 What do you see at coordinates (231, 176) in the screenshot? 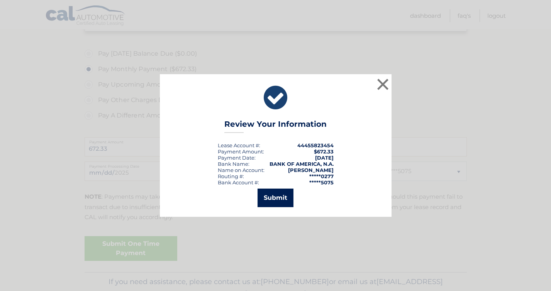
I see `div: Routing #:` at bounding box center [231, 176].